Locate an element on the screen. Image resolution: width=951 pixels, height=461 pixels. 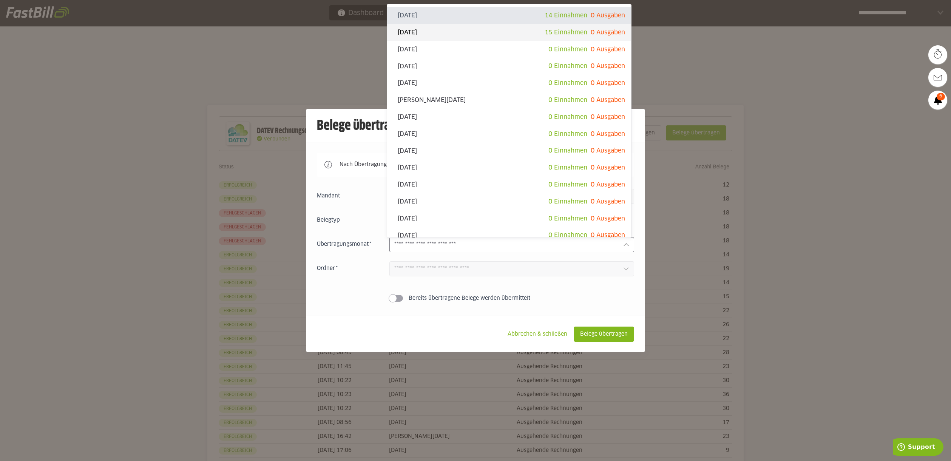
sl-button: Abbrechen & schließen is located at coordinates (537, 334).